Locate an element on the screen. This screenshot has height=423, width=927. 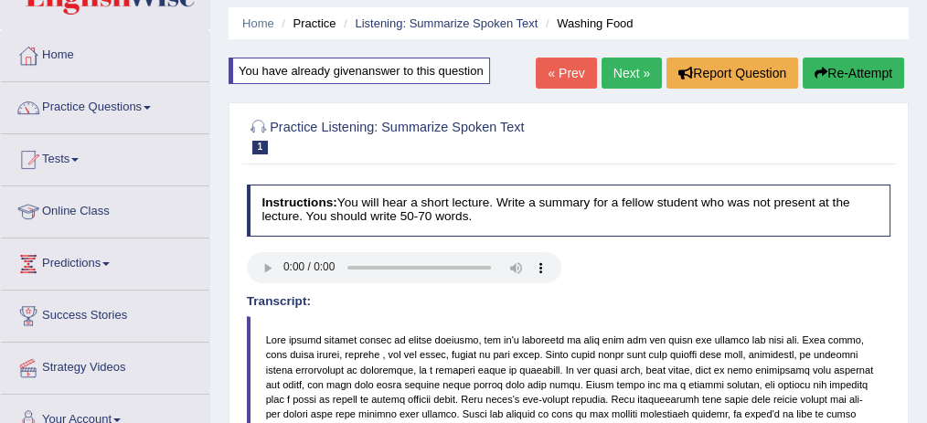
li: Washing Food is located at coordinates (587, 23).